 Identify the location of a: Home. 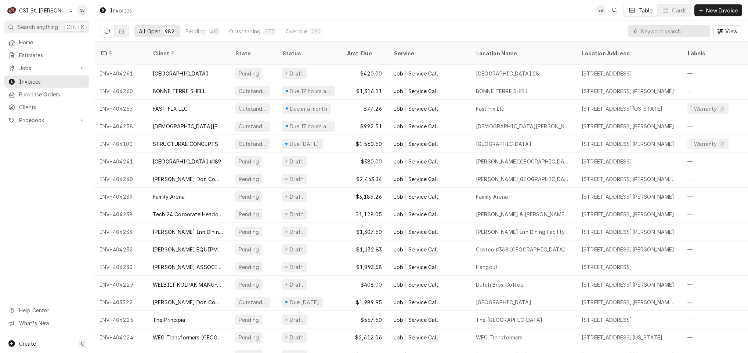
(47, 42).